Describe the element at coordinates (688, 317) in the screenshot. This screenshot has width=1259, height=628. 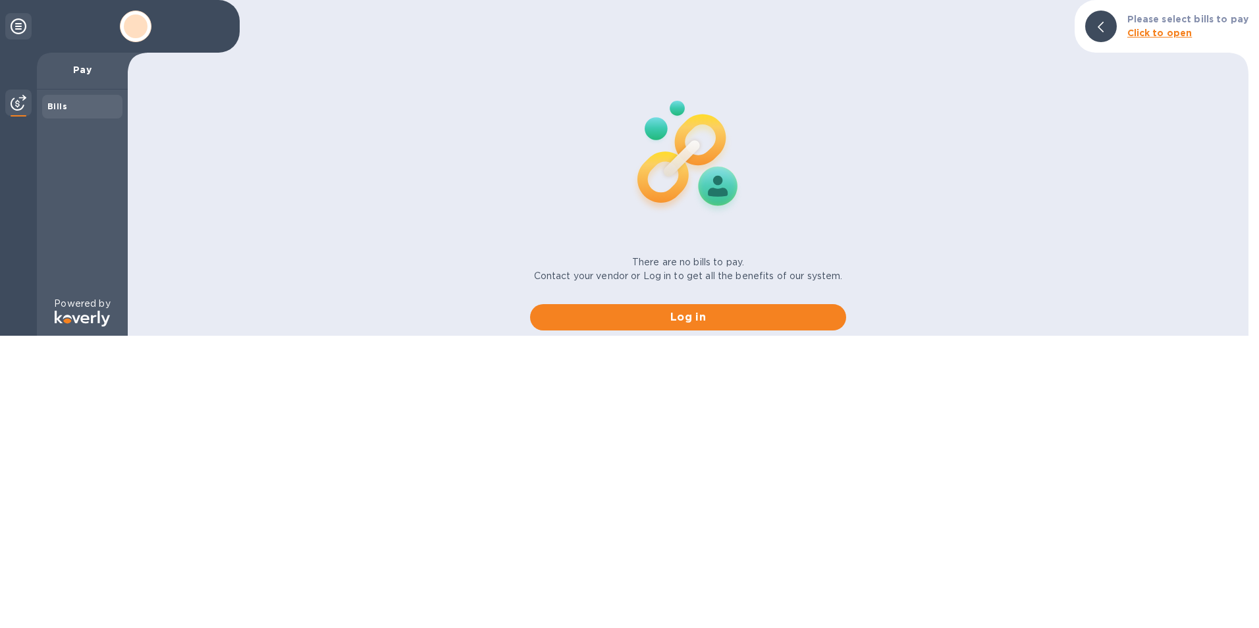
I see `span: Log in` at that location.